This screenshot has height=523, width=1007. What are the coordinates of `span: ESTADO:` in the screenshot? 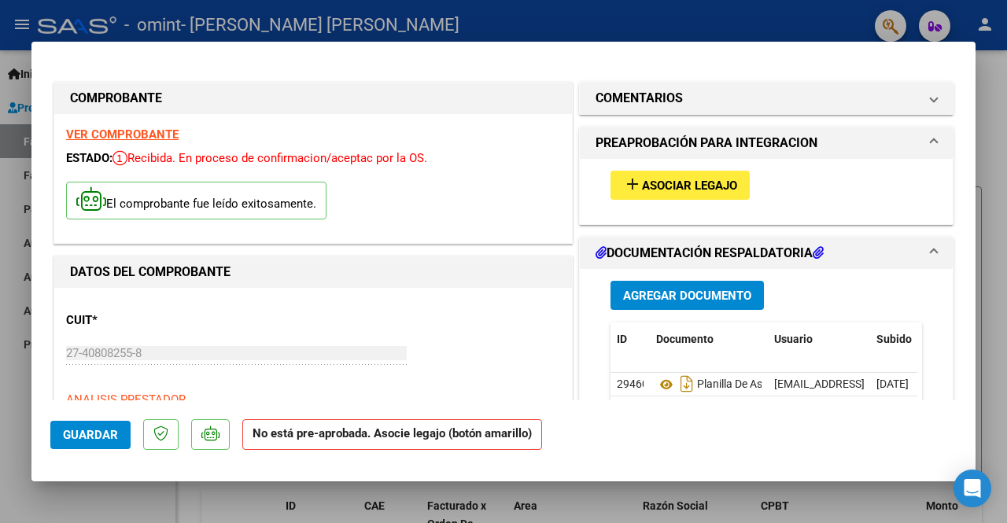 It's located at (89, 158).